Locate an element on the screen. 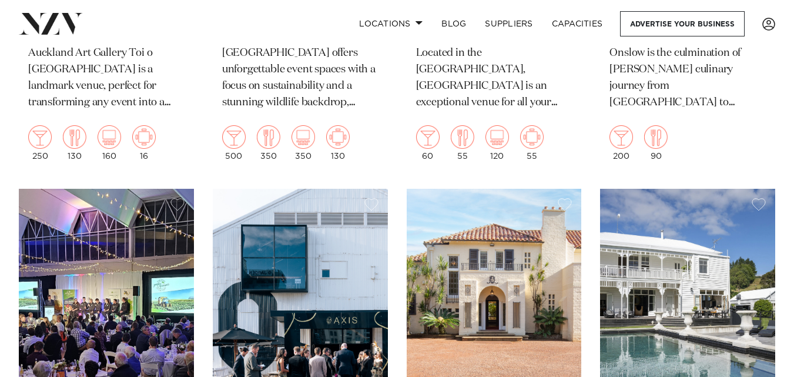 Image resolution: width=794 pixels, height=377 pixels. div: 500 is located at coordinates (234, 143).